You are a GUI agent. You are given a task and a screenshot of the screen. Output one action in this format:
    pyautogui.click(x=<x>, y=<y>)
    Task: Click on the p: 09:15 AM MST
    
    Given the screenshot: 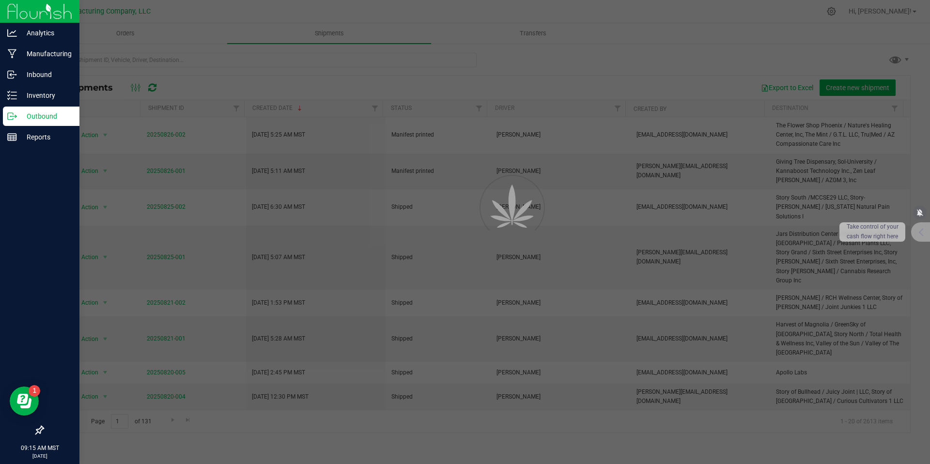 What is the action you would take?
    pyautogui.click(x=40, y=448)
    